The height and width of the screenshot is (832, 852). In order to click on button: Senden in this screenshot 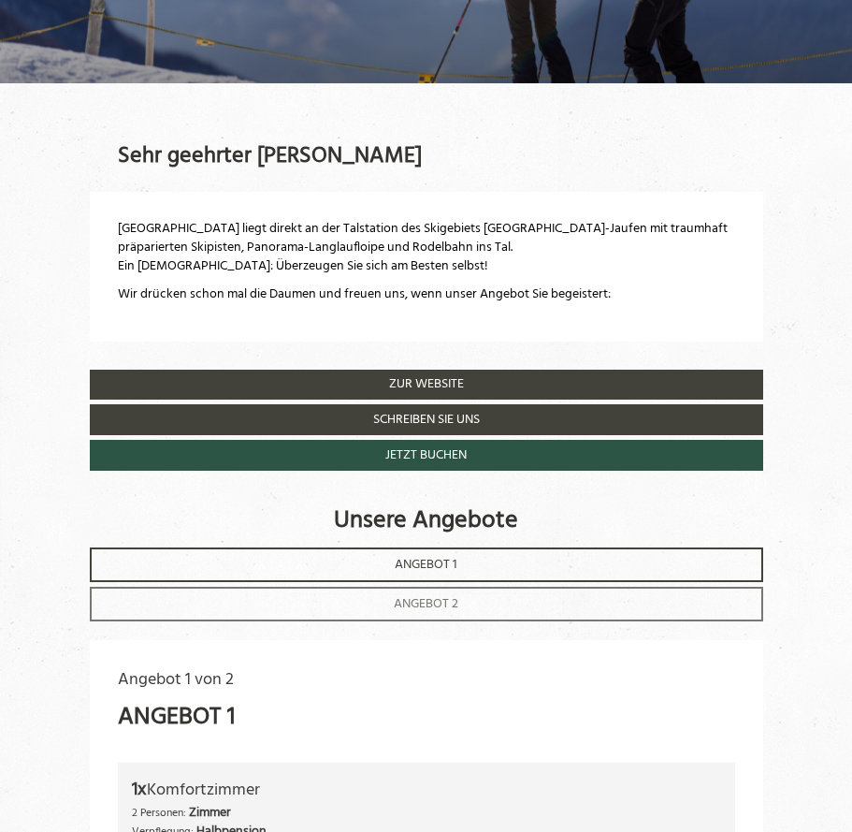, I will do `click(567, 510)`.